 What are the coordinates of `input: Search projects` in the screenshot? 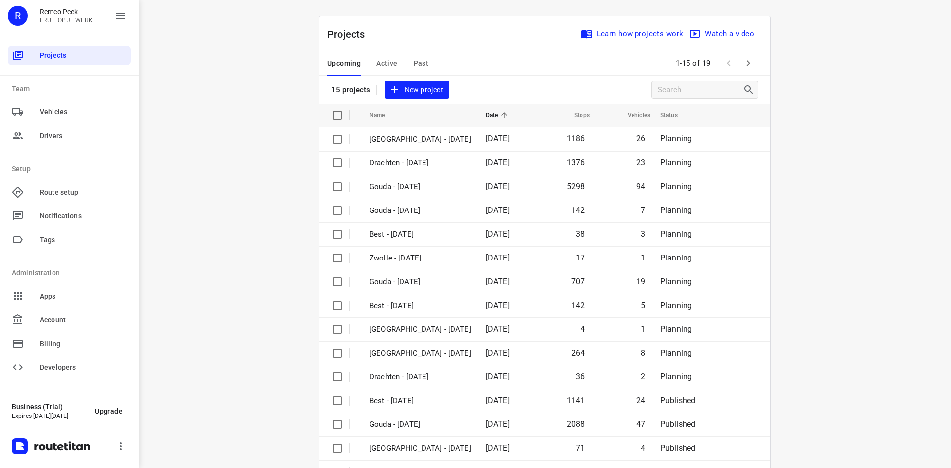 It's located at (700, 90).